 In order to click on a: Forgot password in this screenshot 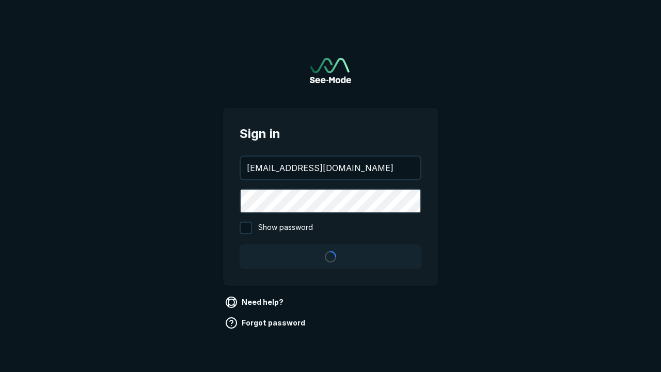, I will do `click(266, 323)`.